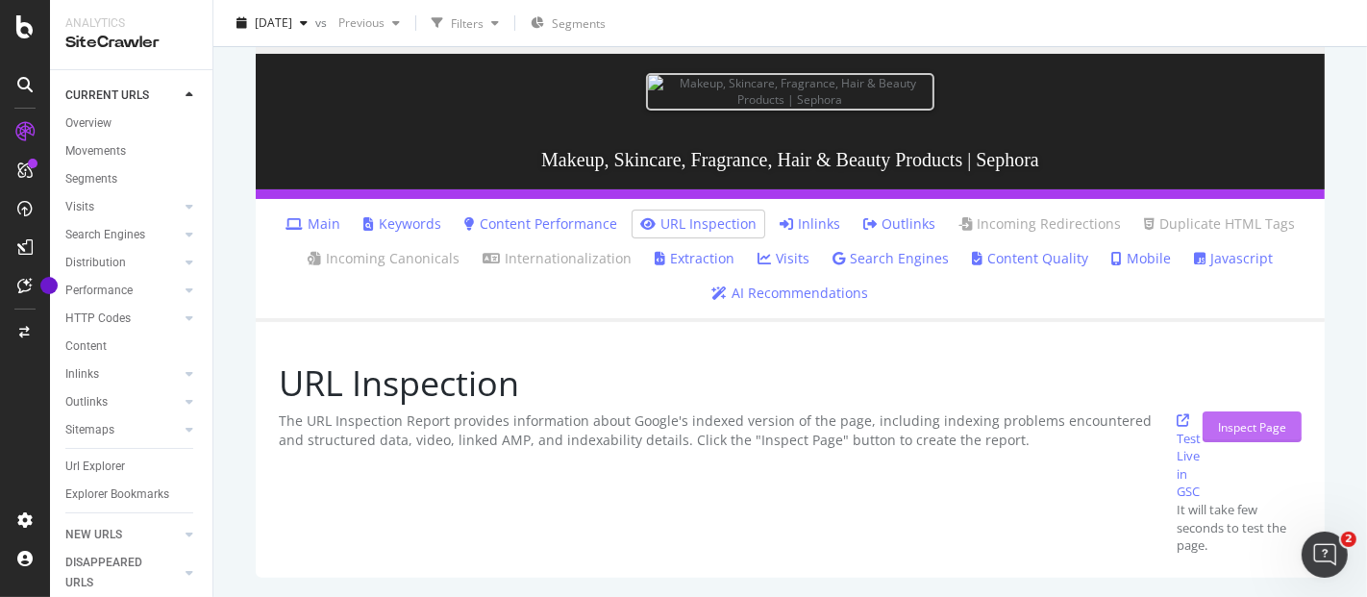 This screenshot has height=597, width=1367. Describe the element at coordinates (1189, 456) in the screenshot. I see `a: Test Live in GSC` at that location.